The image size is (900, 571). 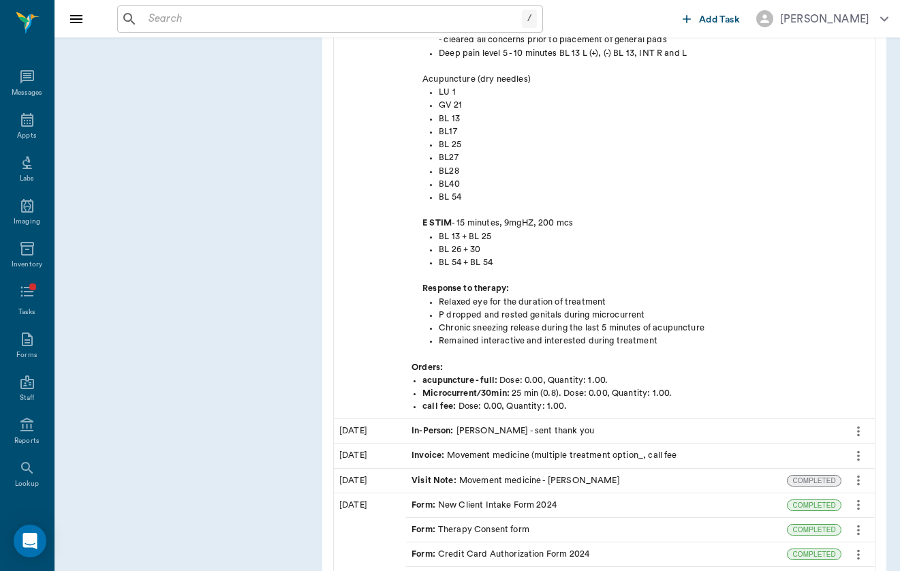 What do you see at coordinates (27, 222) in the screenshot?
I see `div: Imaging` at bounding box center [27, 222].